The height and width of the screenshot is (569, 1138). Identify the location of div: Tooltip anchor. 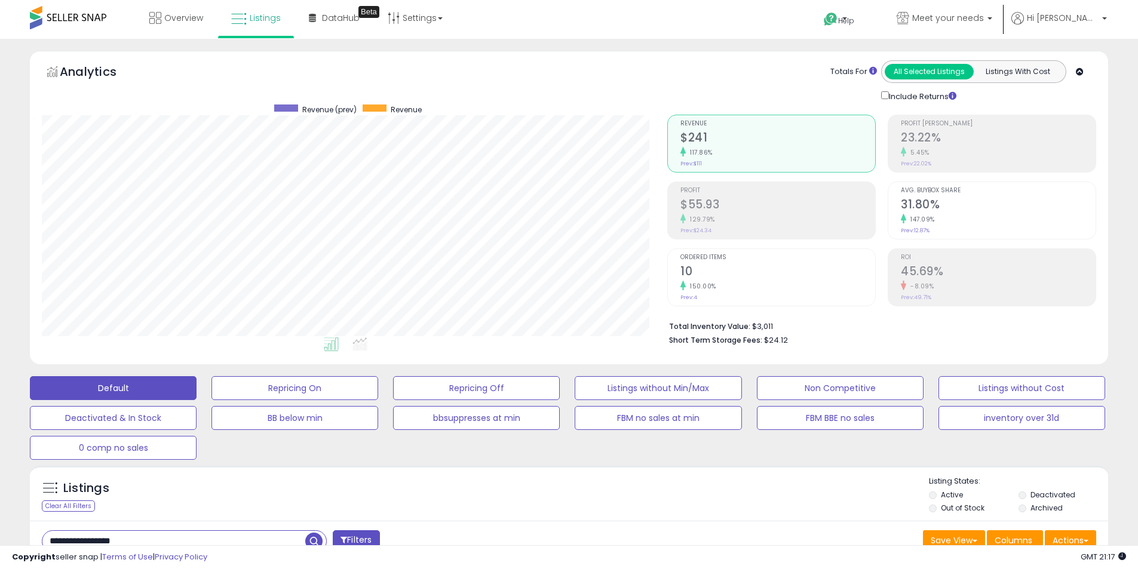
(369, 12).